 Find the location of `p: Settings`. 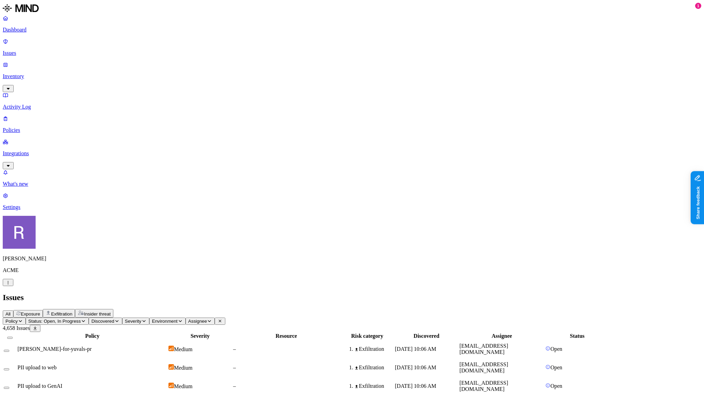

p: Settings is located at coordinates (352, 207).